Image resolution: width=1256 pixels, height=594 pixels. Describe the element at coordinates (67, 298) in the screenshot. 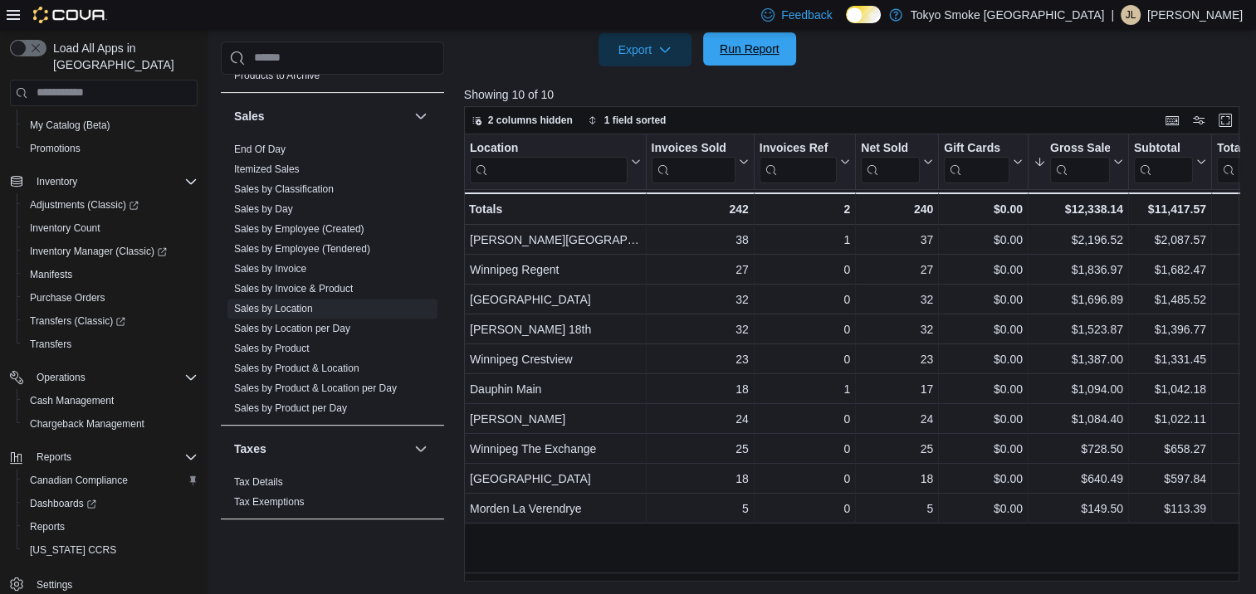

I see `a: Purchase Orders` at that location.